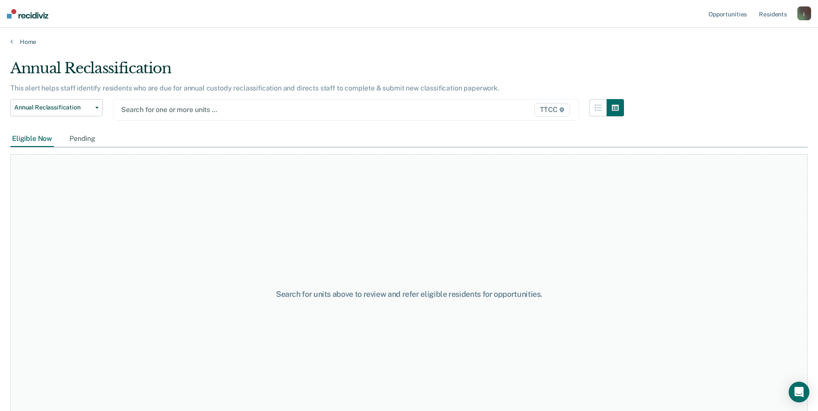 This screenshot has height=411, width=818. Describe the element at coordinates (317, 72) in the screenshot. I see `div: Annual Reclassification` at that location.